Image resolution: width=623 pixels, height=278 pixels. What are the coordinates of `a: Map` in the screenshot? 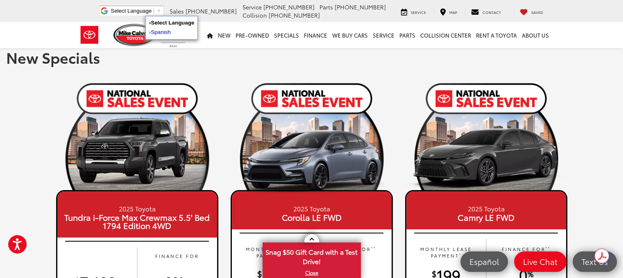 It's located at (448, 11).